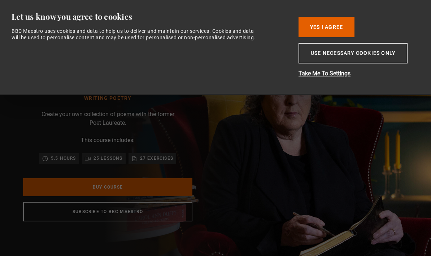 The image size is (431, 256). Describe the element at coordinates (108, 119) in the screenshot. I see `p: Create your own collection of poems with the former Poet Laureate.` at that location.